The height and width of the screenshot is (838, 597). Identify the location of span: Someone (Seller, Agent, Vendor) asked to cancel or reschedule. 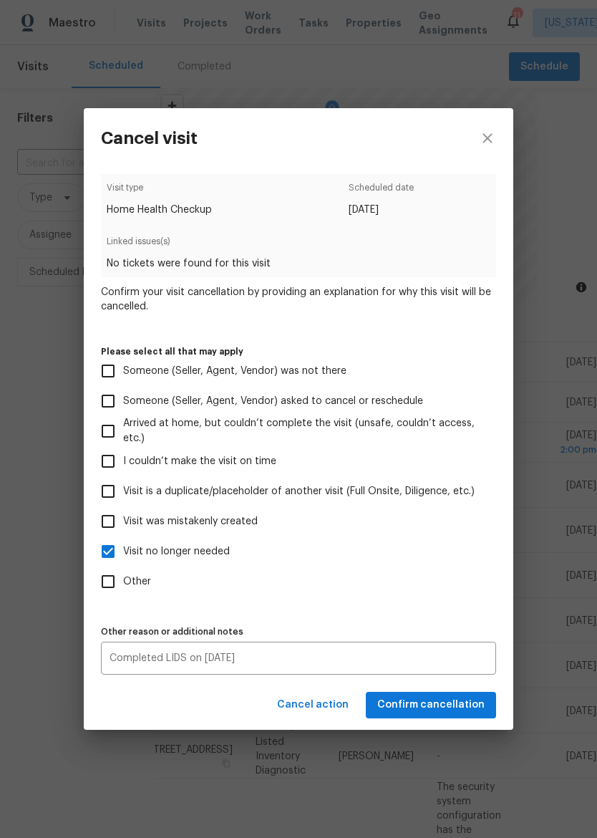
(273, 401).